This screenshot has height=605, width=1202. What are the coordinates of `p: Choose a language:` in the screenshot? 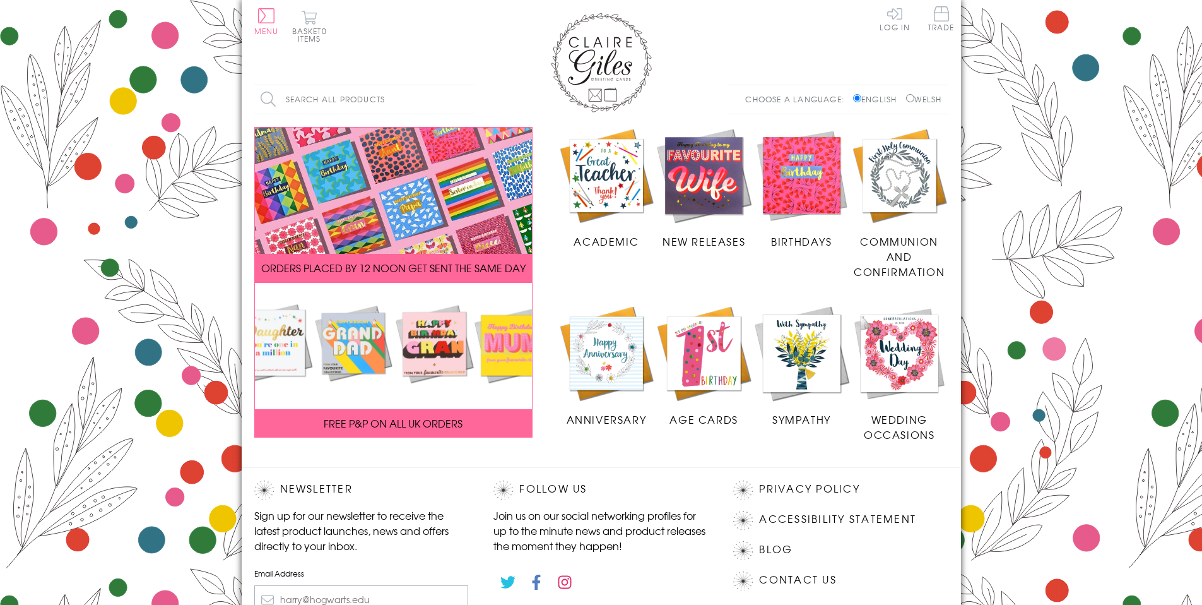 It's located at (798, 99).